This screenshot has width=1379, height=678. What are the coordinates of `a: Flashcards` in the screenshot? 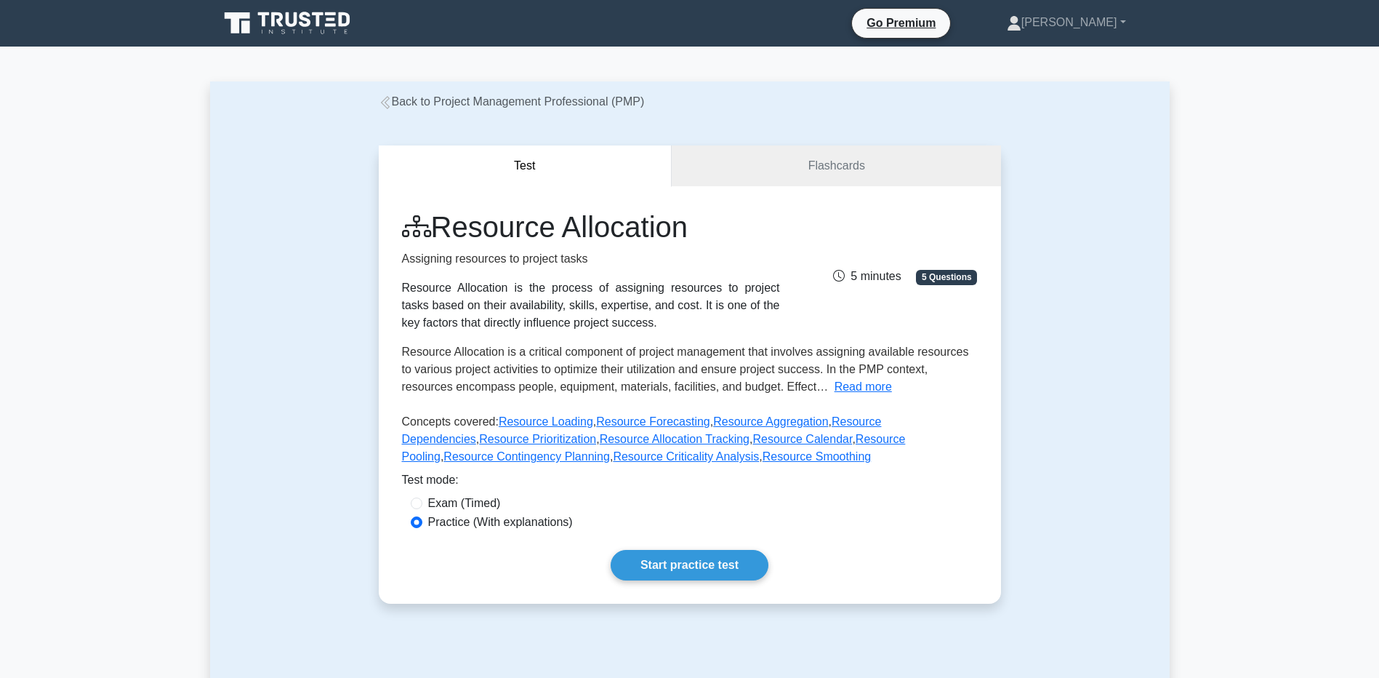 It's located at (836, 166).